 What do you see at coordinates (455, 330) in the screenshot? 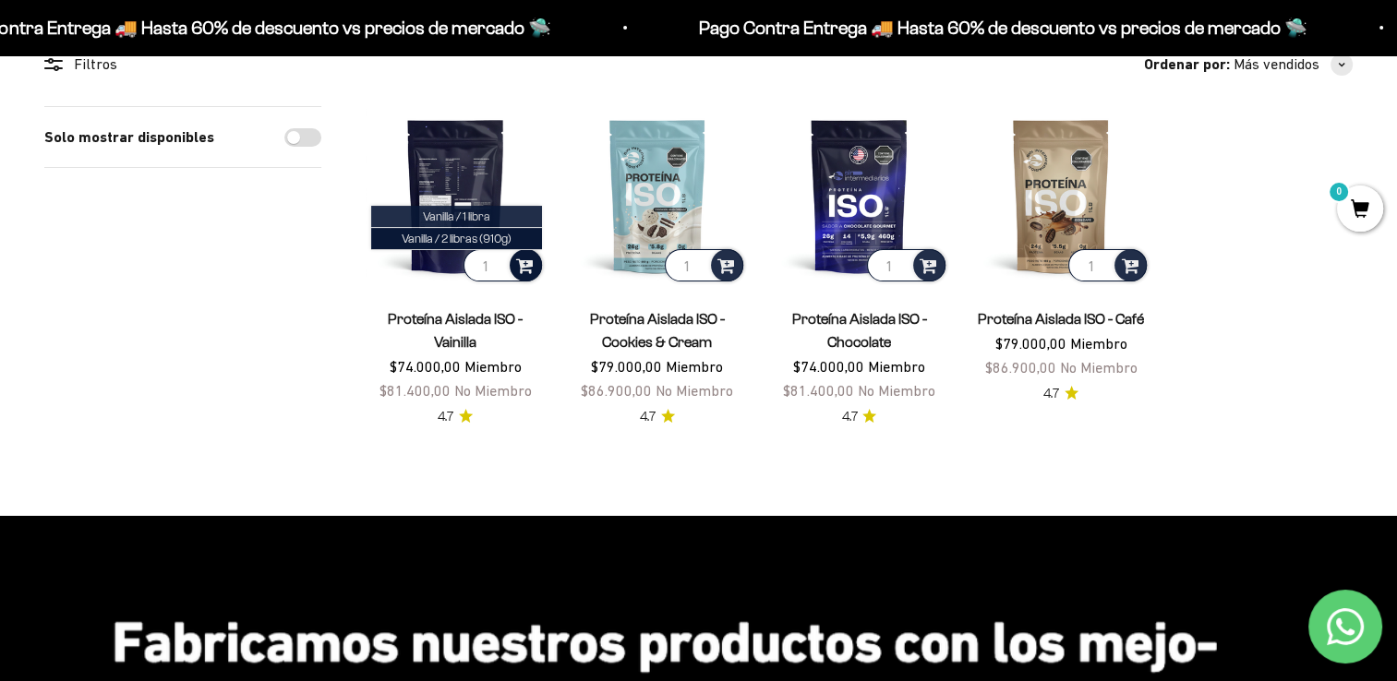
I see `a: Proteína Aislada ISO - Vainilla` at bounding box center [455, 330].